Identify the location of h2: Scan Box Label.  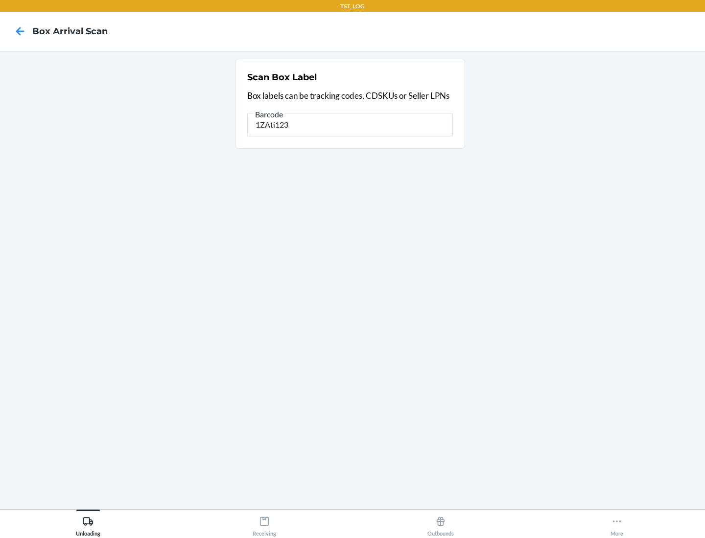
(282, 77).